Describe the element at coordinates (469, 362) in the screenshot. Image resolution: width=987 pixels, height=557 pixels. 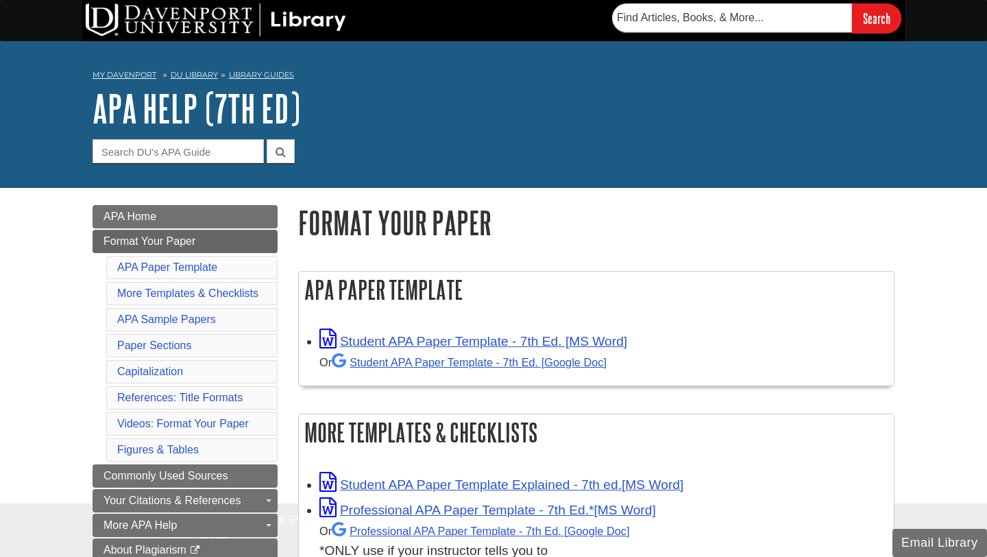
I see `a: Student APA Paper Template - 7th Ed. [Google Doc]` at that location.